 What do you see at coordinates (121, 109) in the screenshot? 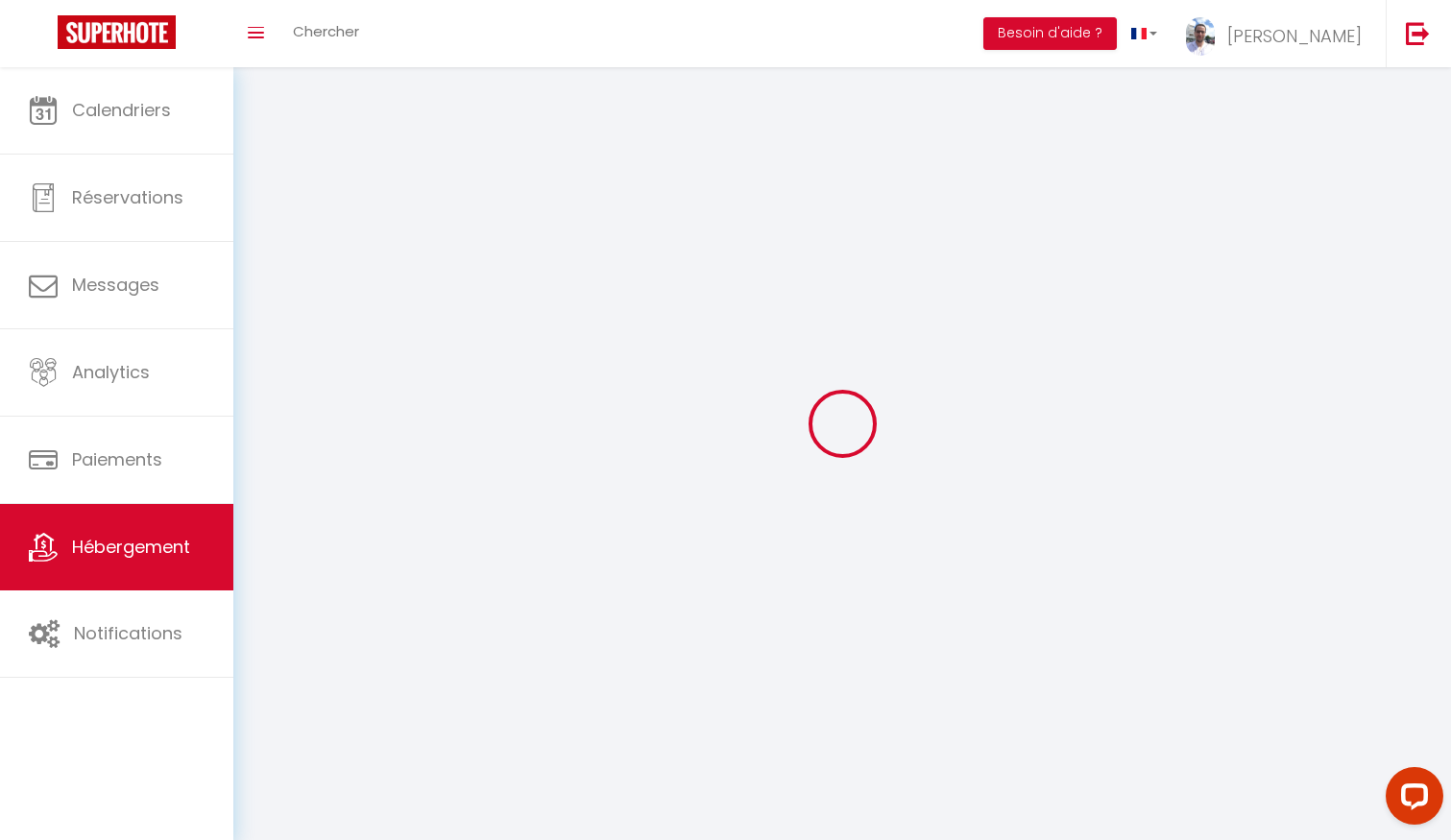
I see `span: Calendriers` at bounding box center [121, 109].